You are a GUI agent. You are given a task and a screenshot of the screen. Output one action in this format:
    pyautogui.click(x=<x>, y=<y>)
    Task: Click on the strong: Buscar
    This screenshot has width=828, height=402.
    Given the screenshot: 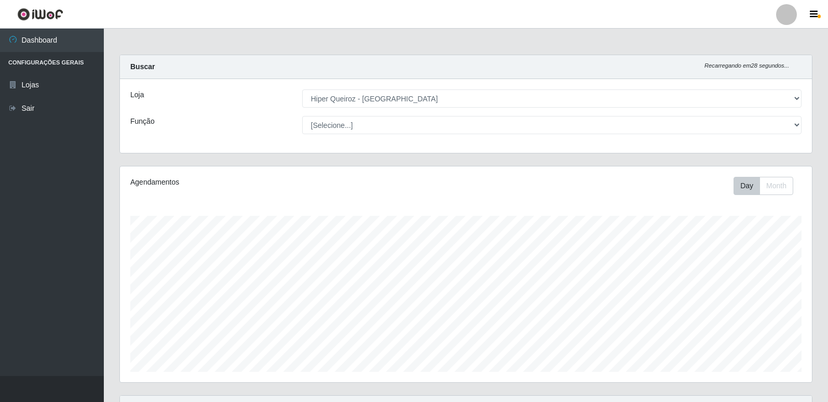 What is the action you would take?
    pyautogui.click(x=142, y=66)
    